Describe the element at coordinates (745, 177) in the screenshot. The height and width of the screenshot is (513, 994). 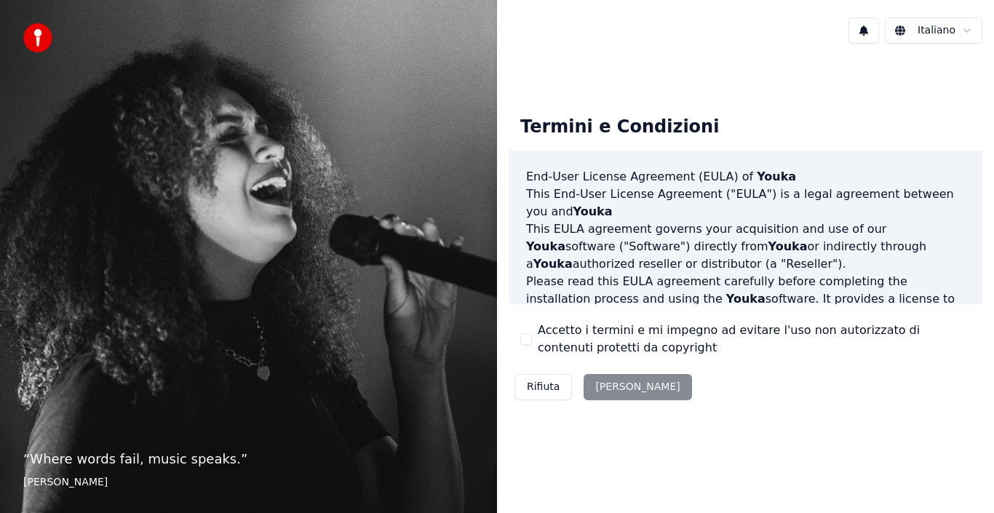
I see `h3: End-User License Agreement (EULA) of` at that location.